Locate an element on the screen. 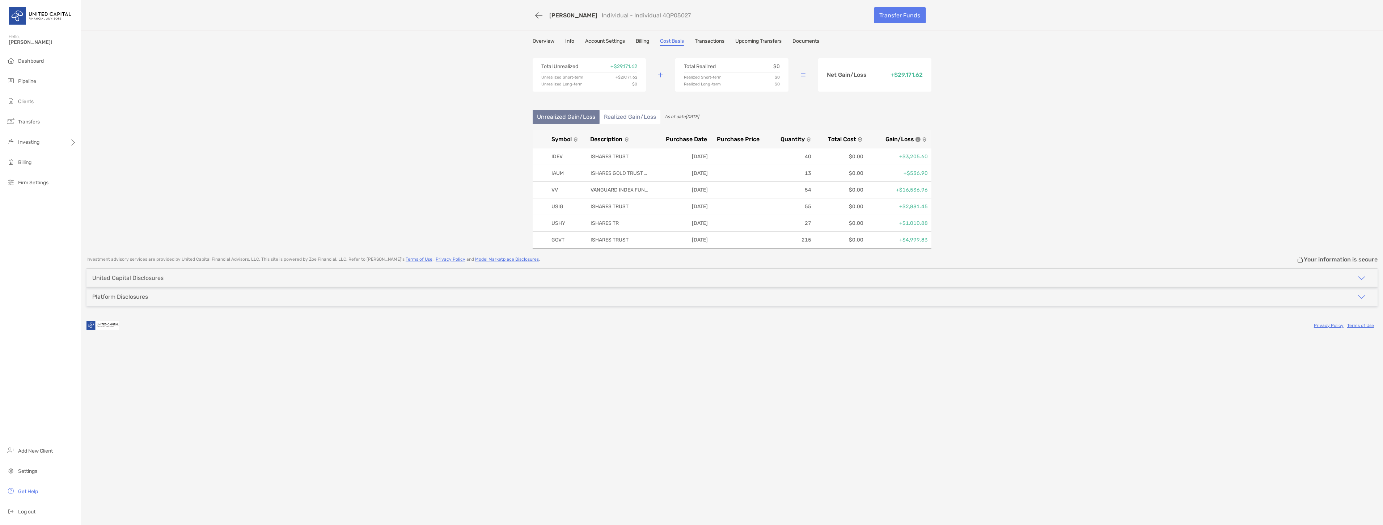 The width and height of the screenshot is (1383, 525). span: Settings is located at coordinates (27, 471).